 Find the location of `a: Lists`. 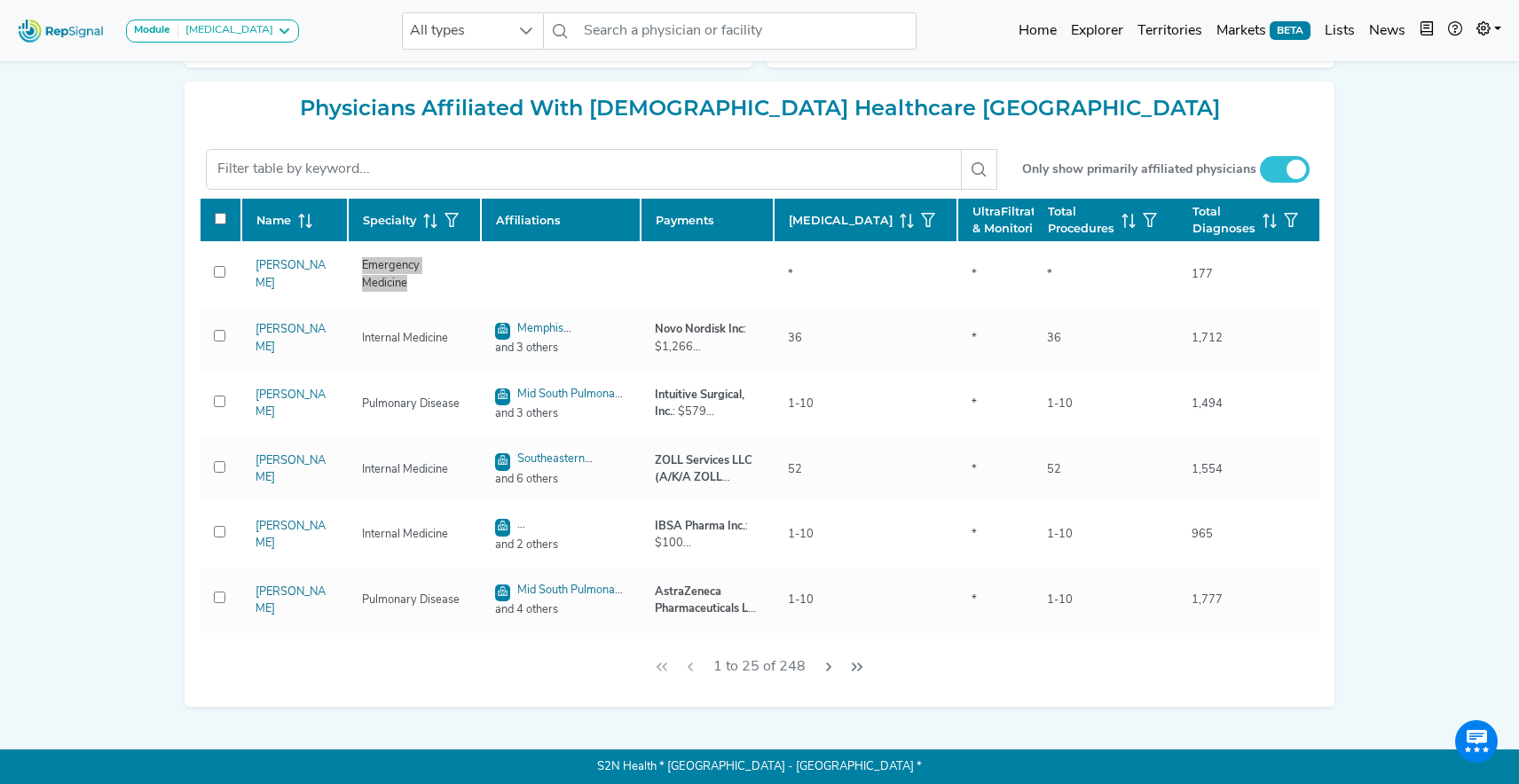

a: Lists is located at coordinates (1339, 31).